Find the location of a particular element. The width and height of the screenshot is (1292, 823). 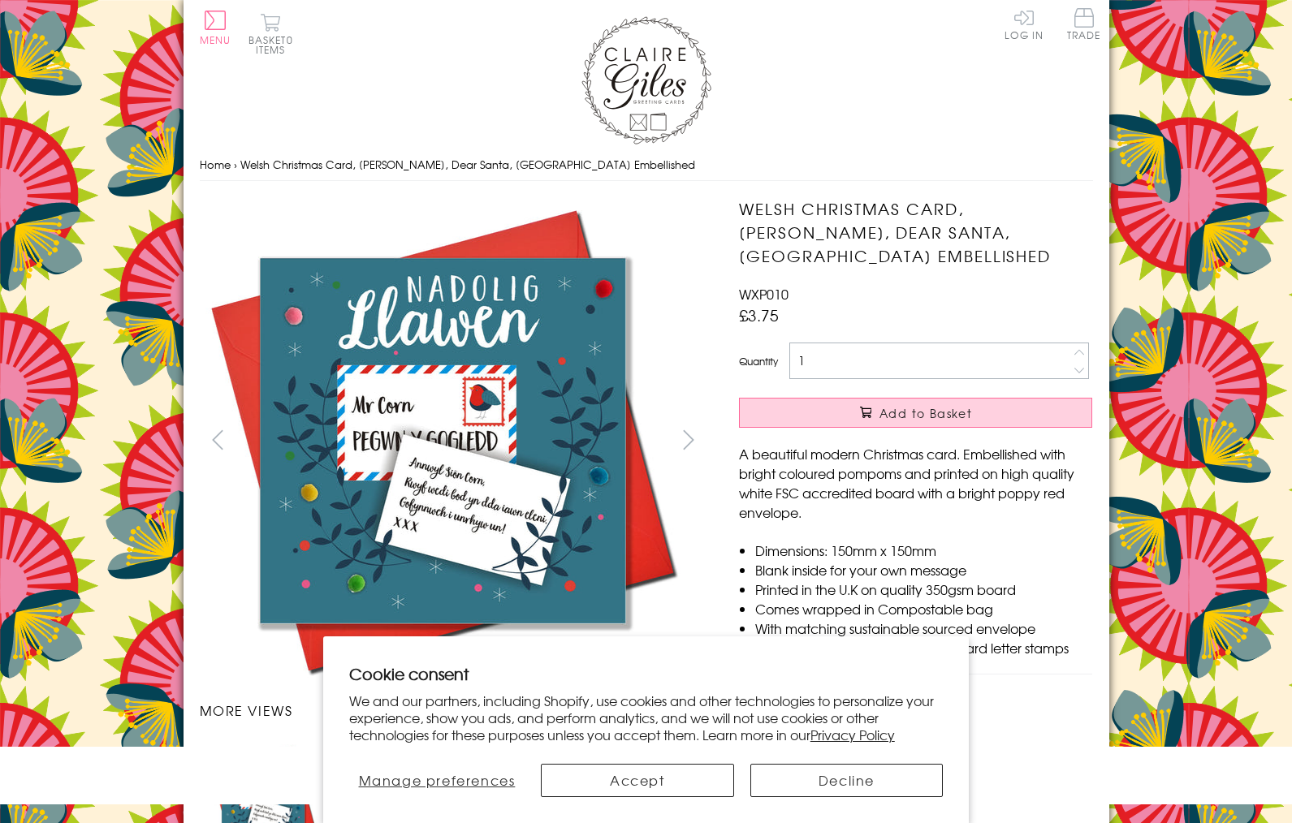

li: Comes wrapped in Compostable bag is located at coordinates (923, 609).